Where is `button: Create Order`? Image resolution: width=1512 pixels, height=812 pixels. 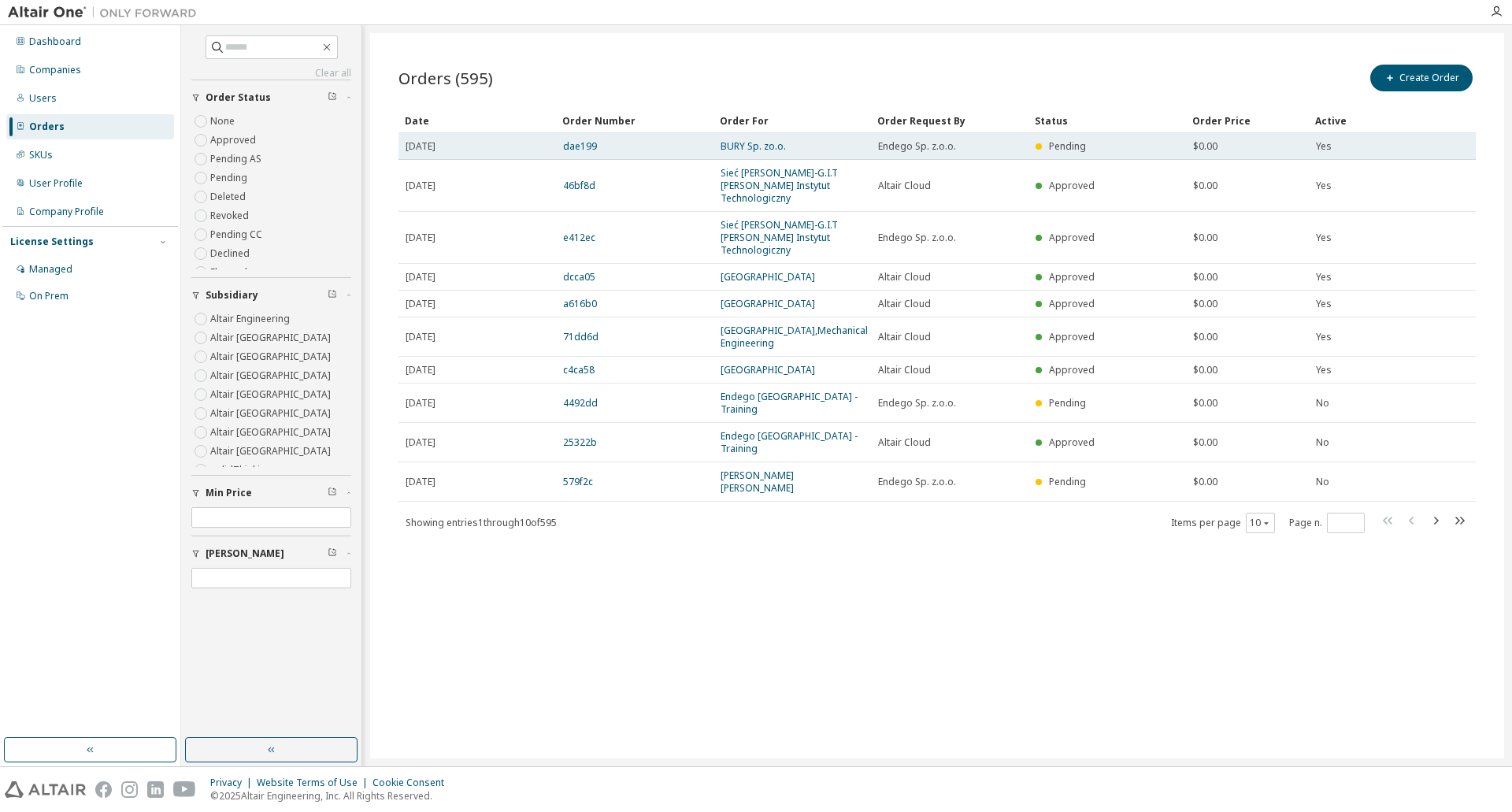
button: Create Order is located at coordinates (1421, 78).